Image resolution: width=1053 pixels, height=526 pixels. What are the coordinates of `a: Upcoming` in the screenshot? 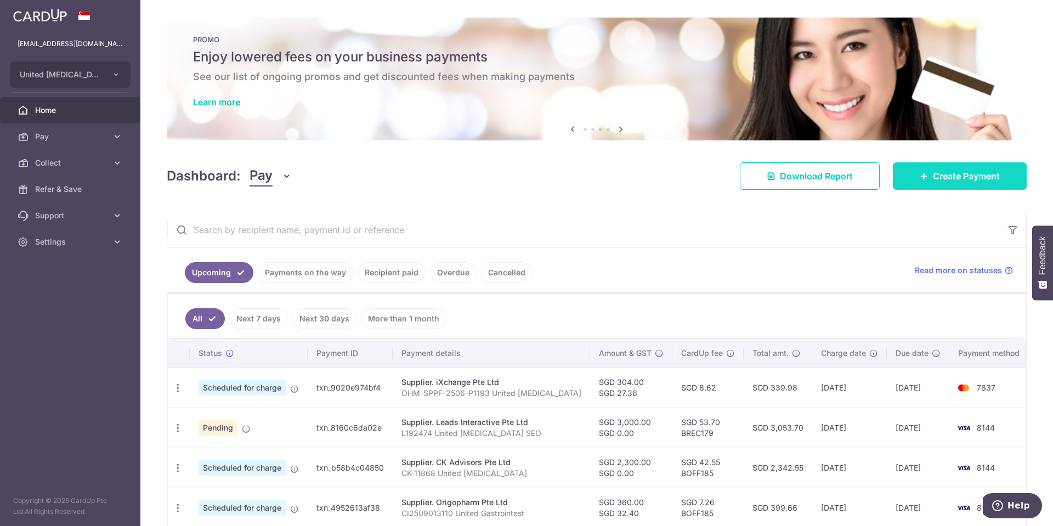 It's located at (219, 273).